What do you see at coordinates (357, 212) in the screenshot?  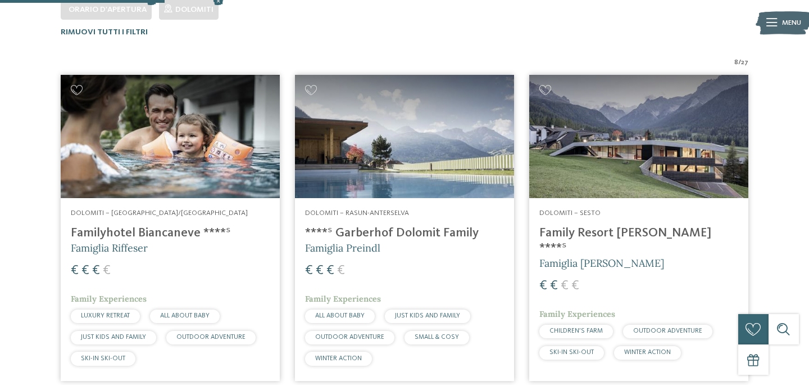 I see `span: Dolomiti – Rasun-Anterselva` at bounding box center [357, 212].